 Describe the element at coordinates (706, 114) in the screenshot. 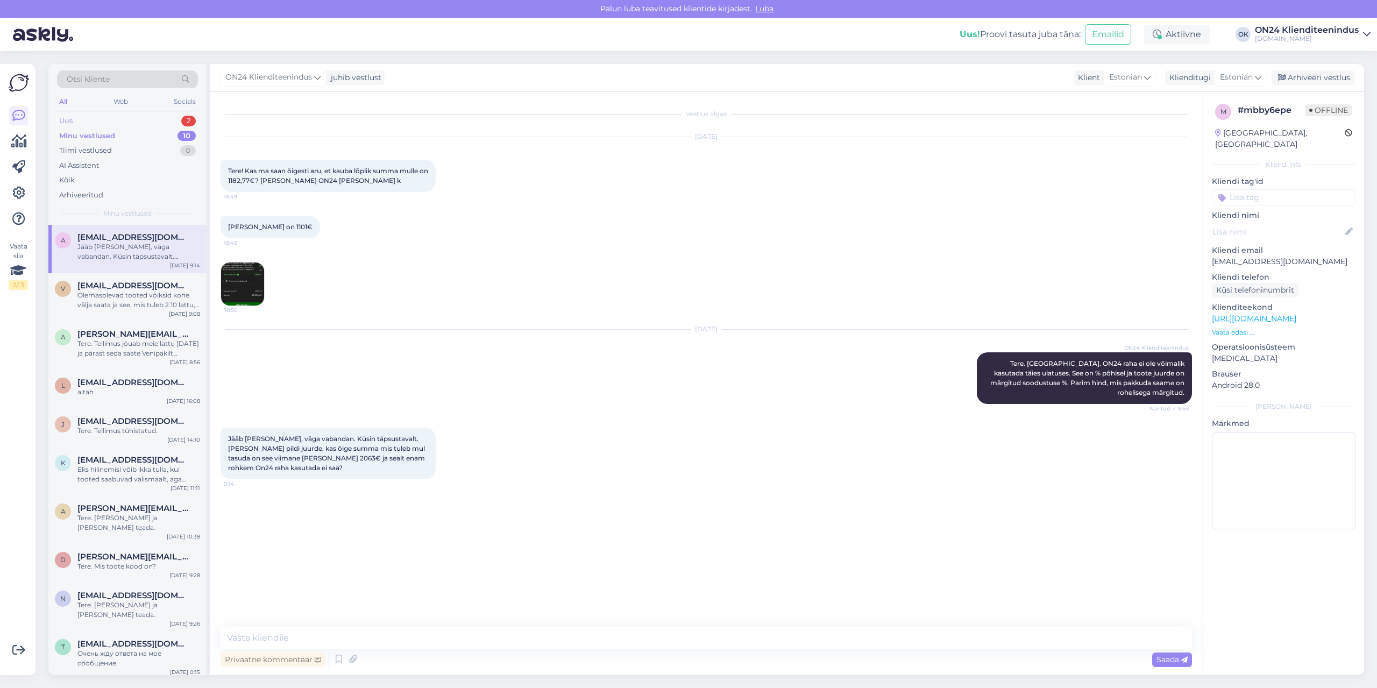

I see `div: Vestlus algas` at that location.